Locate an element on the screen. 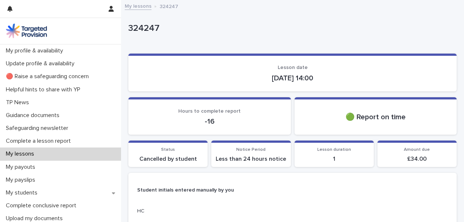  p: Complete conclusive report is located at coordinates (43, 205).